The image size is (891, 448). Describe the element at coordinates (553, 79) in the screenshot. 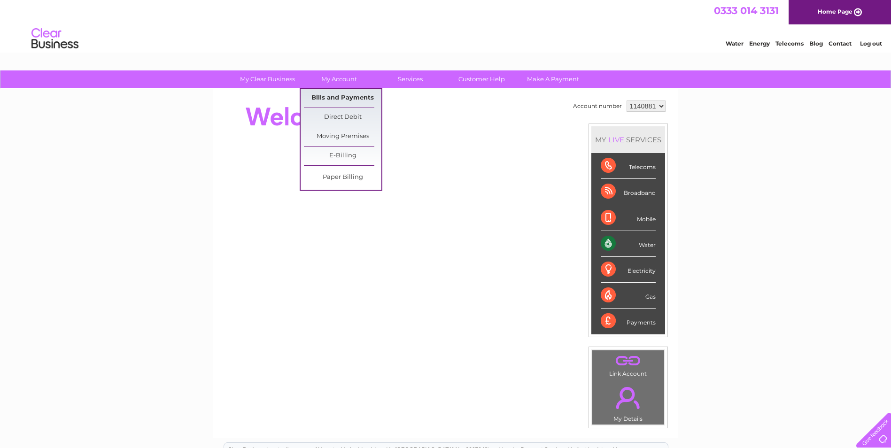

I see `a: Make A Payment` at that location.